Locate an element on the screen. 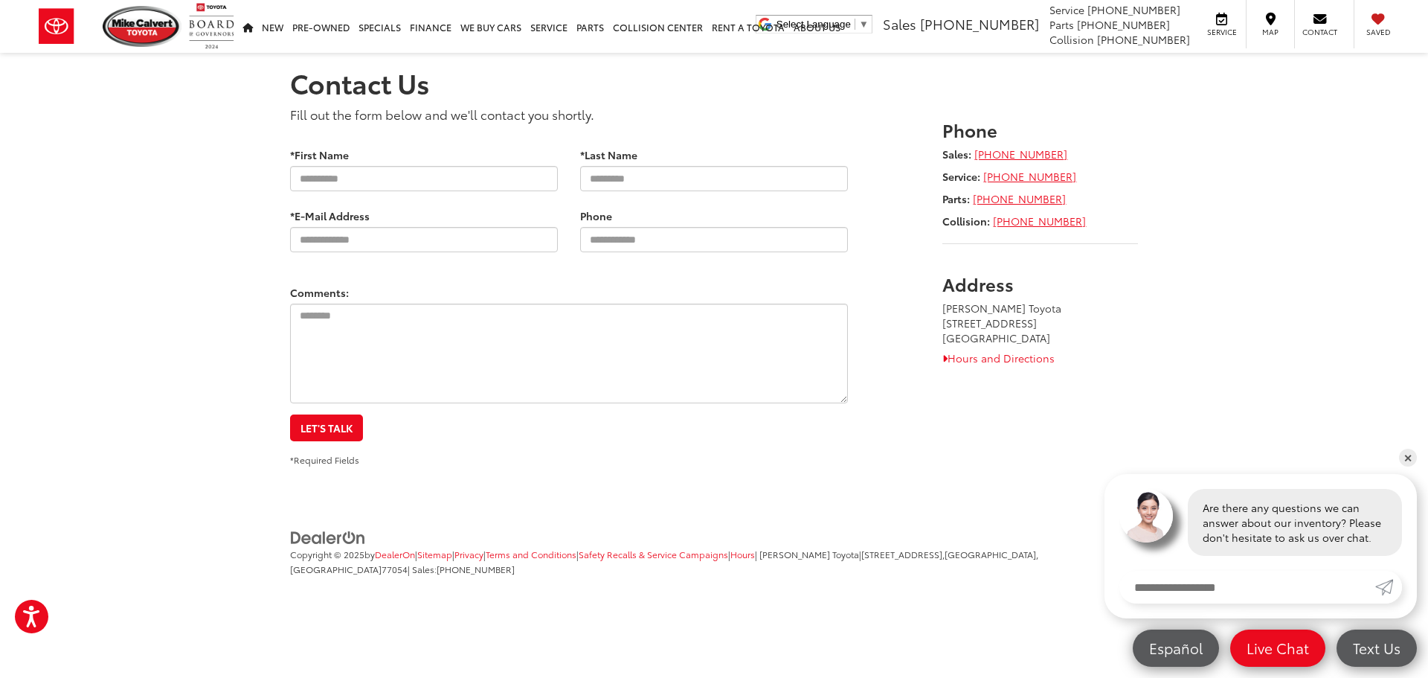  input: Enter your message is located at coordinates (1248, 587).